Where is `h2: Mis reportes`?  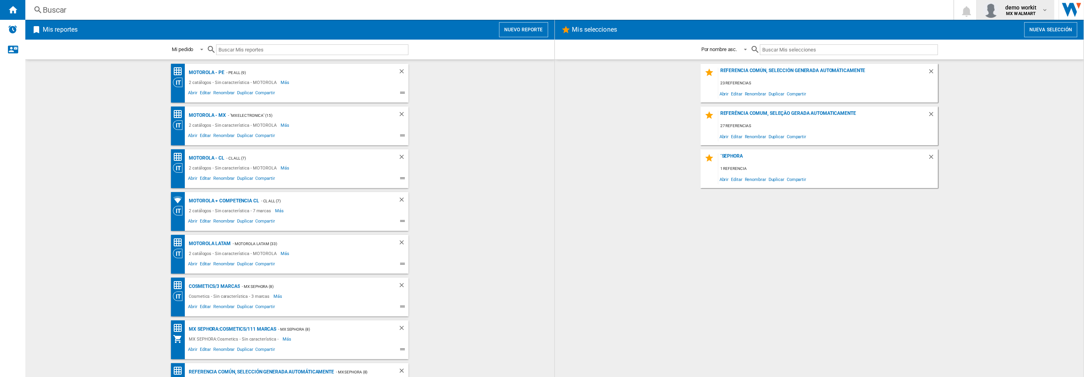
h2: Mis reportes is located at coordinates (60, 30).